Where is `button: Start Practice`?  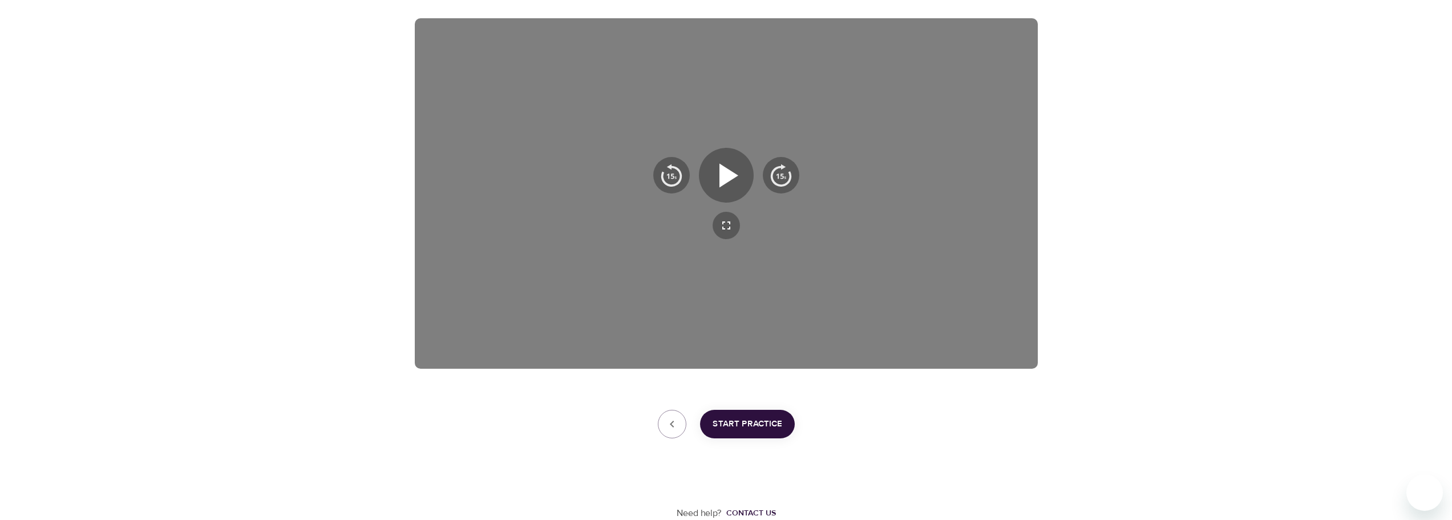 button: Start Practice is located at coordinates (747, 424).